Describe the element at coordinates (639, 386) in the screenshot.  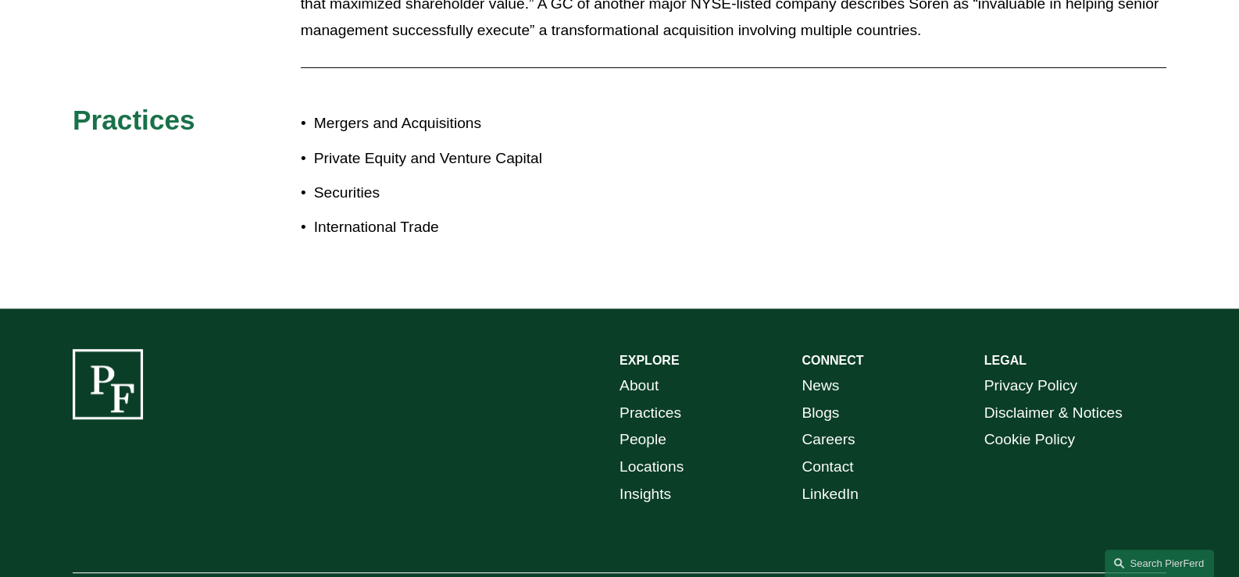
I see `a: About` at that location.